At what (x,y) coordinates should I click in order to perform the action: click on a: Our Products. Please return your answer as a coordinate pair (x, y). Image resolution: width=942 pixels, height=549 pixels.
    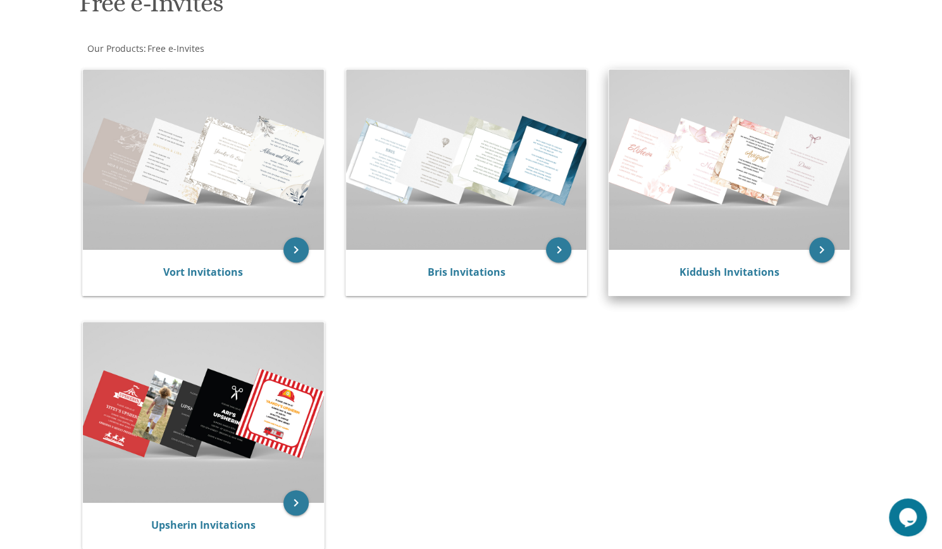
    Looking at the image, I should click on (114, 48).